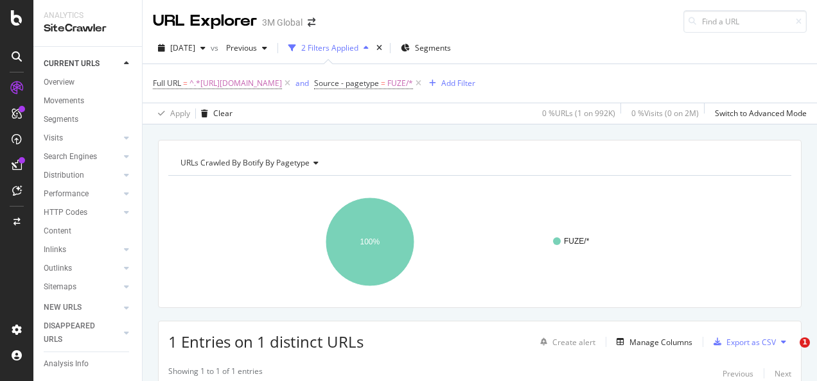 The image size is (817, 381). I want to click on div: NEW URLS, so click(62, 308).